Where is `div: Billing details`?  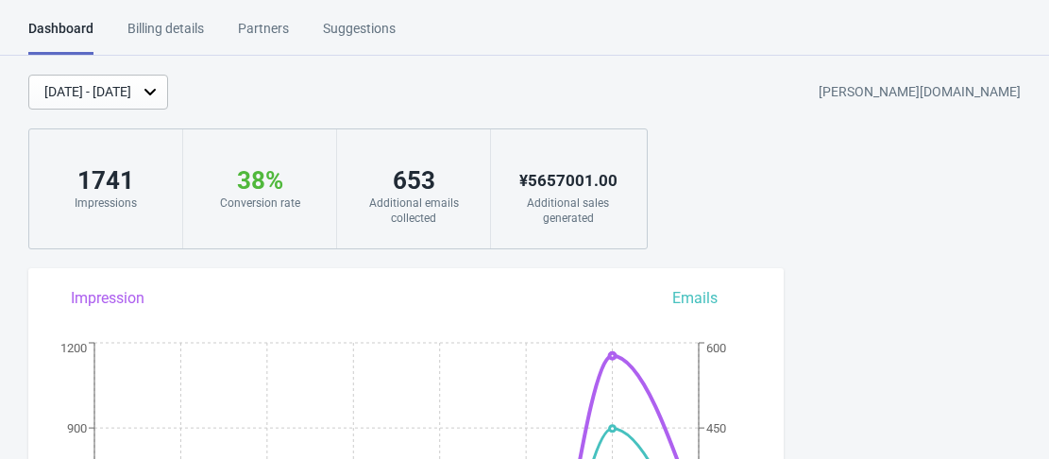
div: Billing details is located at coordinates (165, 35).